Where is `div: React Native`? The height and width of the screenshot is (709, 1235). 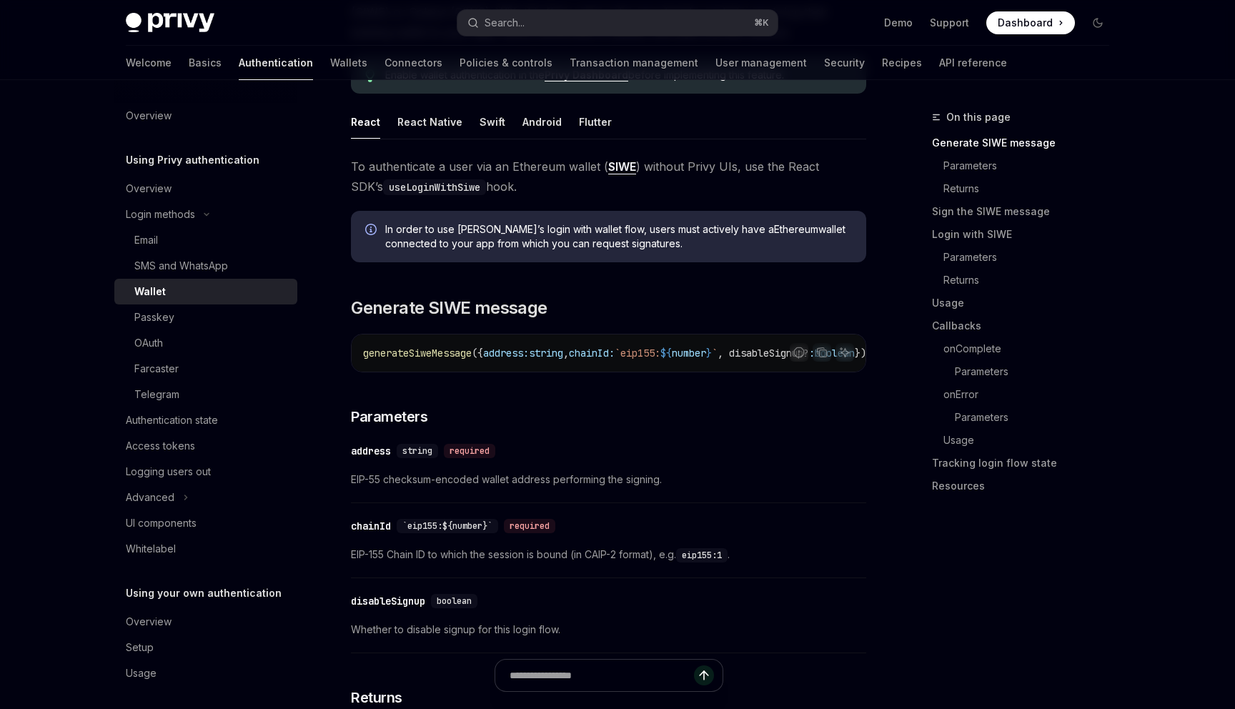
div: React Native is located at coordinates (429, 121).